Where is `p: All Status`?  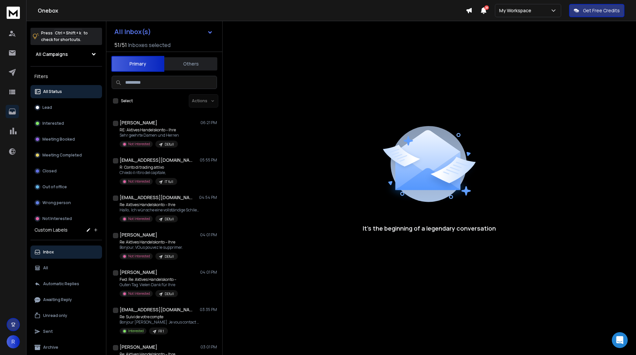
p: All Status is located at coordinates (52, 92).